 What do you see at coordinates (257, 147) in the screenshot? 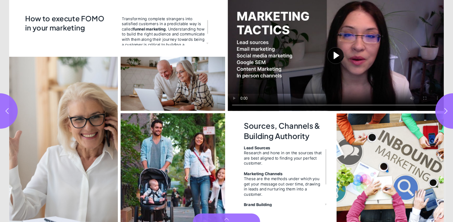
I see `strong: Lead Sources` at bounding box center [257, 147].